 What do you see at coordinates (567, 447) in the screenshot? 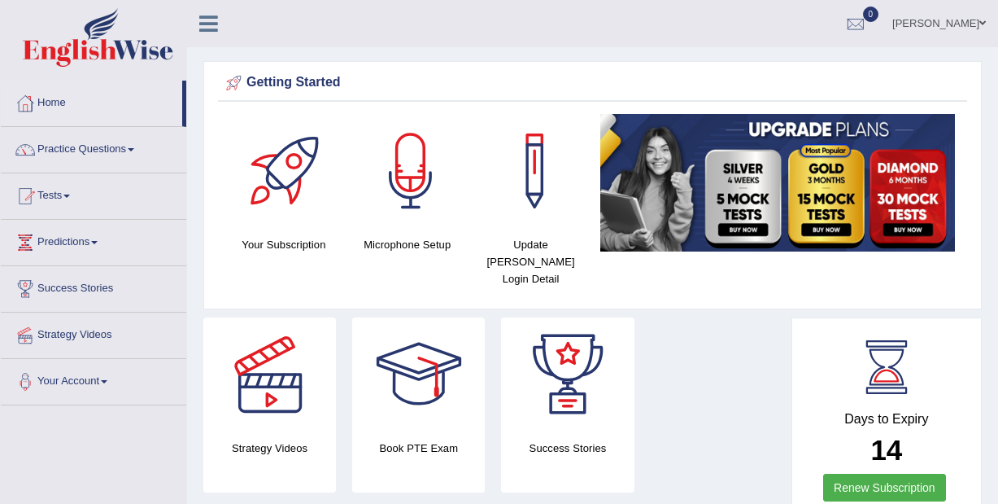
I see `h4: Success Stories` at bounding box center [567, 447].